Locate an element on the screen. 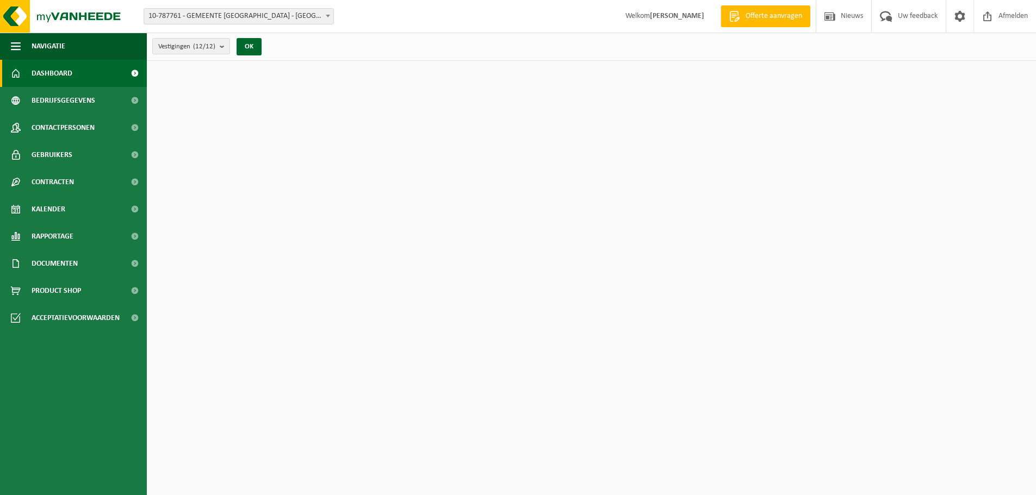 The height and width of the screenshot is (495, 1036). span: Acceptatievoorwaarden is located at coordinates (76, 318).